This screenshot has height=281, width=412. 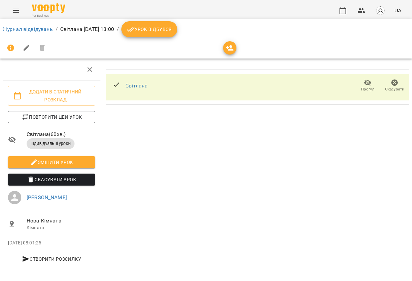 I want to click on button: Скасувати Урок, so click(x=52, y=180).